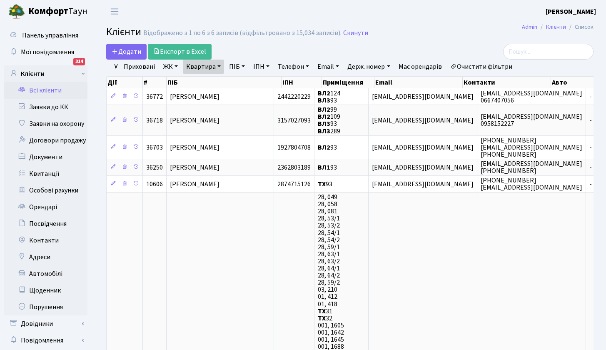  Describe the element at coordinates (368, 67) in the screenshot. I see `a: Держ. номер` at that location.